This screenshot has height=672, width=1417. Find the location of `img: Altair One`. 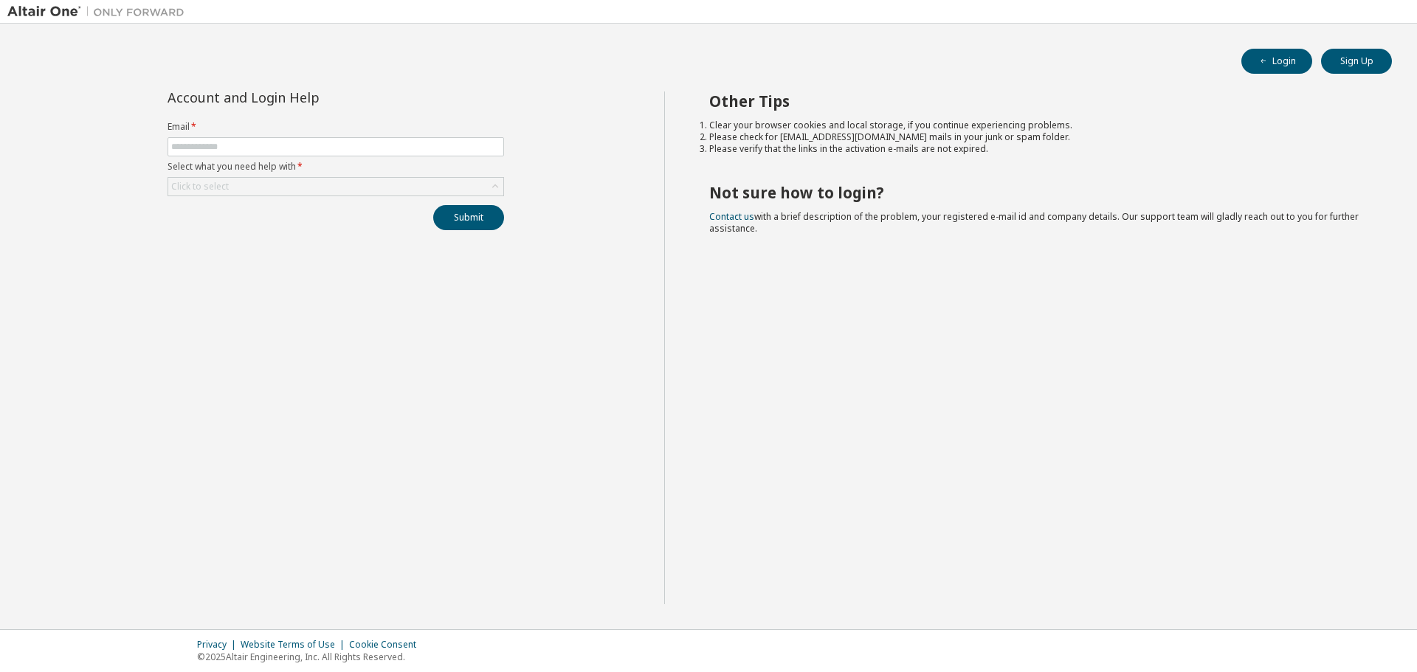

img: Altair One is located at coordinates (100, 12).